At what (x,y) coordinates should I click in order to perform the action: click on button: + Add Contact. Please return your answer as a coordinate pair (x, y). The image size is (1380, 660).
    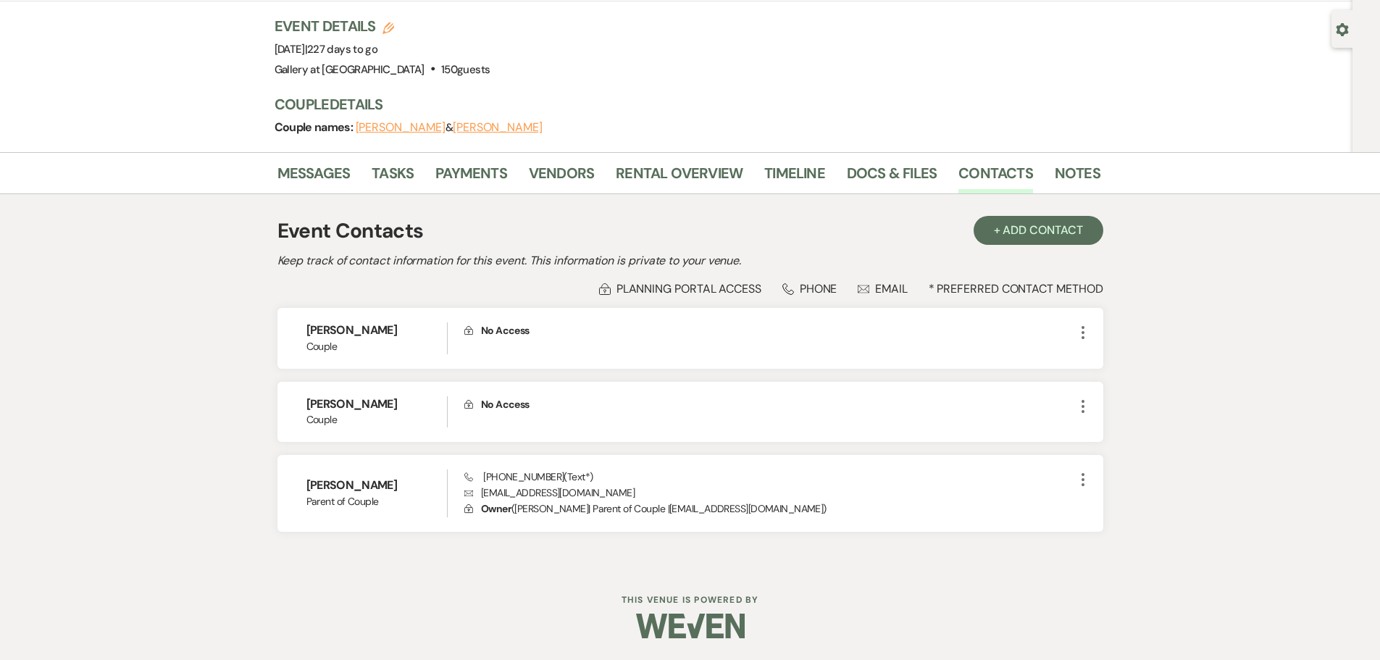
    Looking at the image, I should click on (1038, 230).